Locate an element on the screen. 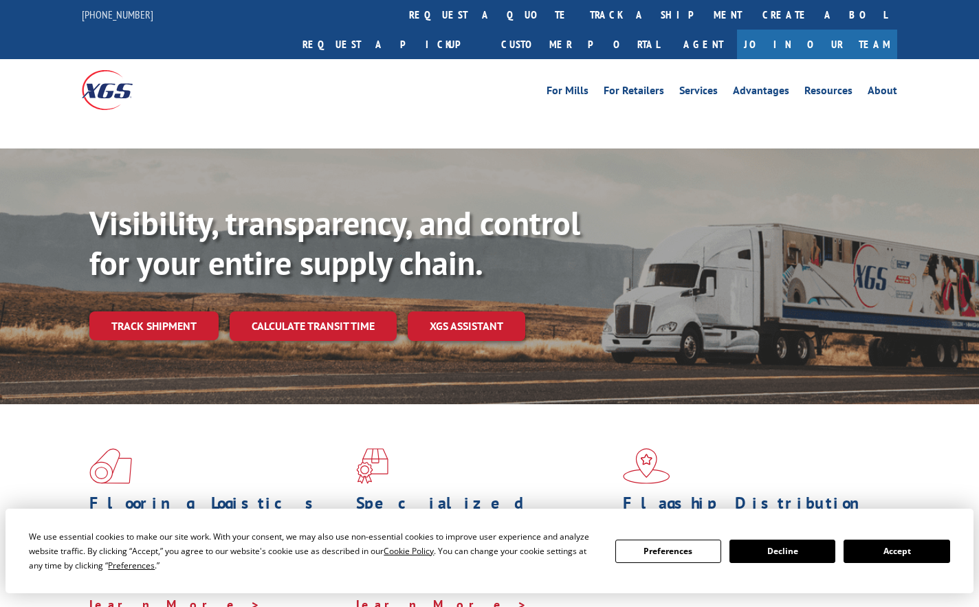 The image size is (979, 607). a: Learn More > is located at coordinates (708, 588).